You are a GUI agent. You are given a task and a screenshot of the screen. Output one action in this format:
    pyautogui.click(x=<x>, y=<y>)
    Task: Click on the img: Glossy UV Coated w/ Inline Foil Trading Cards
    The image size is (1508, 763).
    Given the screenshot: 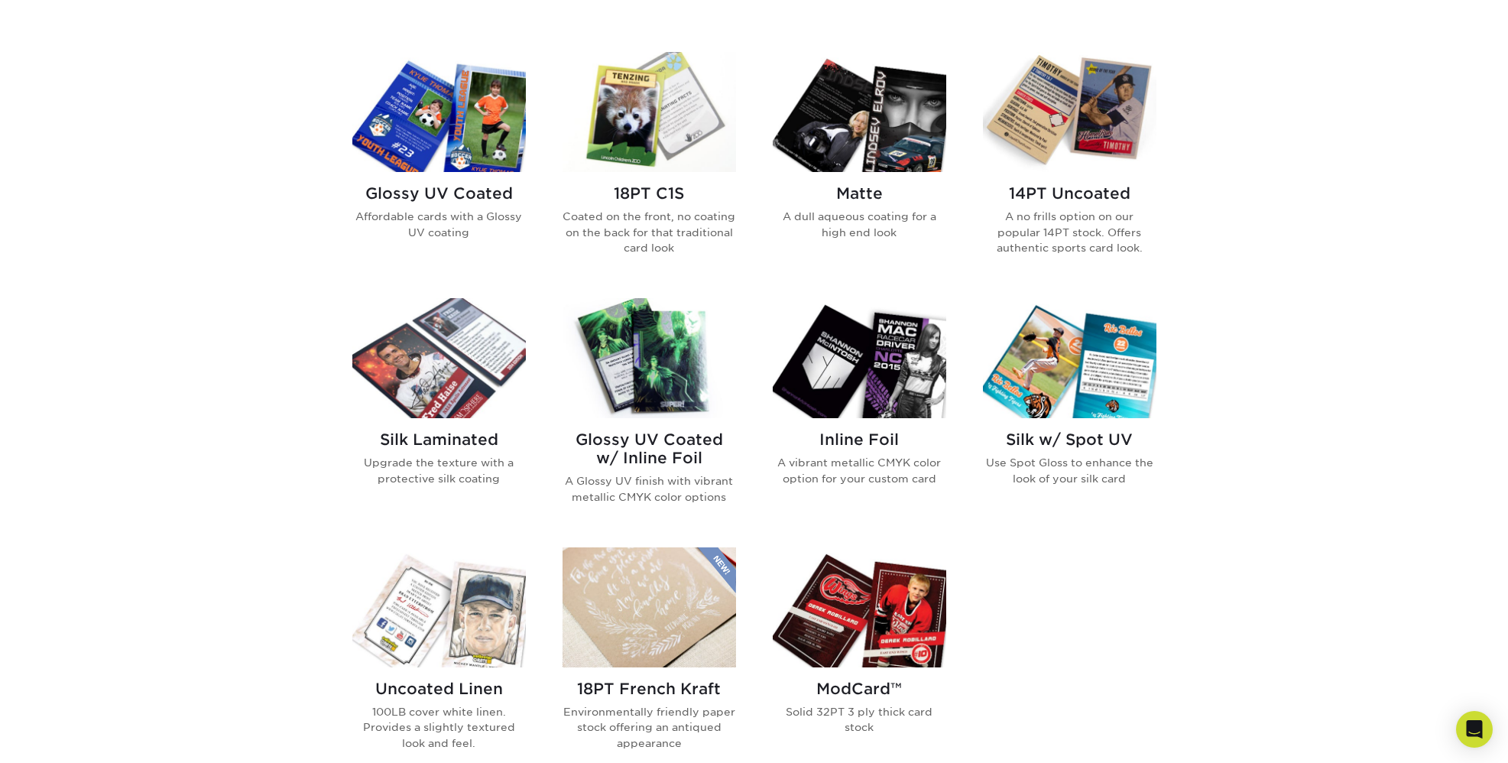 What is the action you would take?
    pyautogui.click(x=649, y=358)
    